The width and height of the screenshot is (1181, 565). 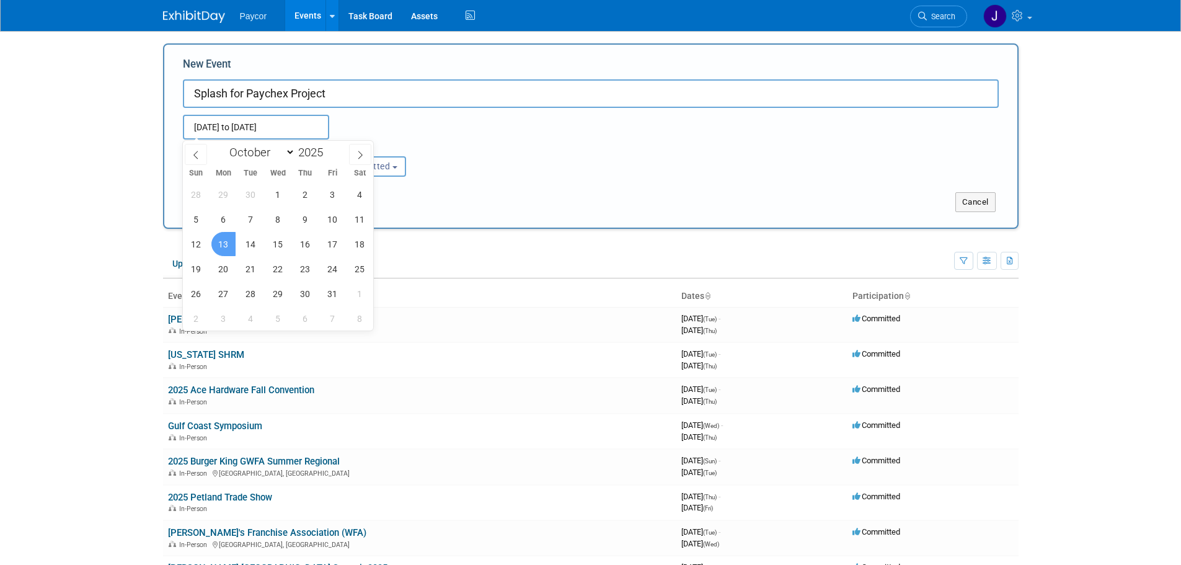 I want to click on span: September 28, 2025, so click(x=196, y=194).